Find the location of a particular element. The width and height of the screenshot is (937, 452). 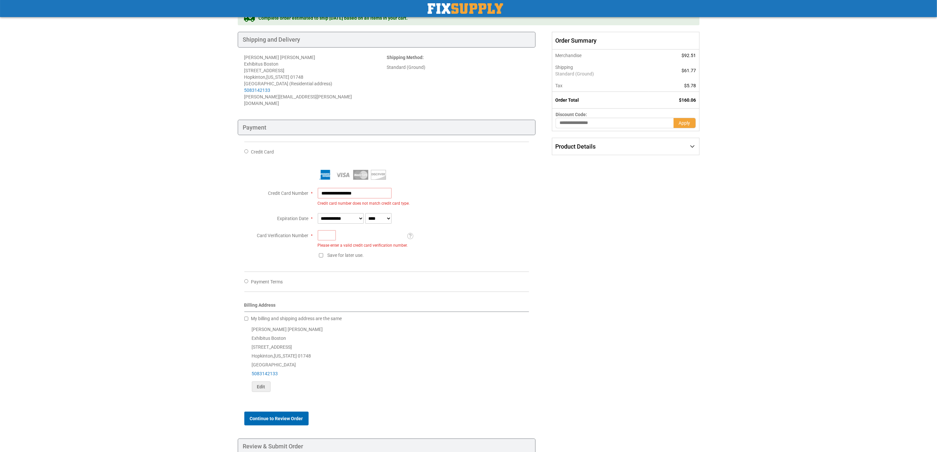

img: MasterCard is located at coordinates (361, 175).